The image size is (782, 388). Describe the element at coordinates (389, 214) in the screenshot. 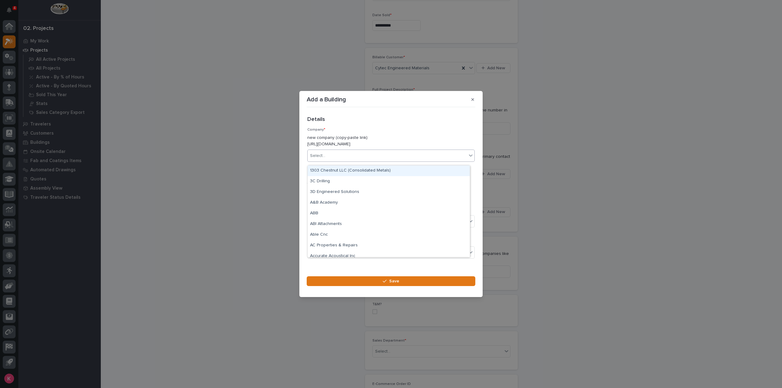

I see `div: ABB` at that location.